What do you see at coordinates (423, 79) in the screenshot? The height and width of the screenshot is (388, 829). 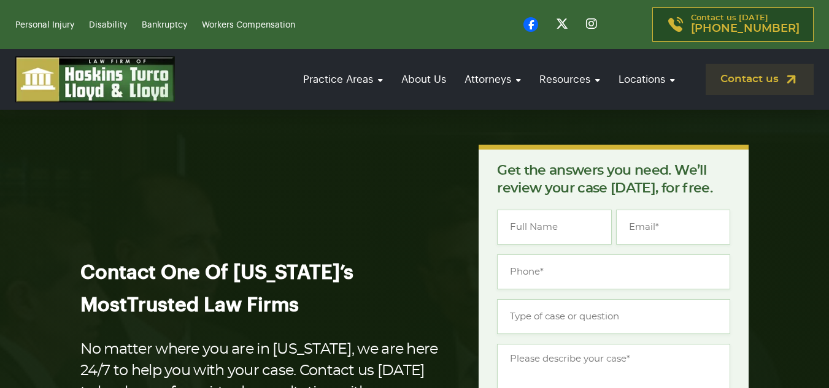 I see `a: About Us` at bounding box center [423, 79].